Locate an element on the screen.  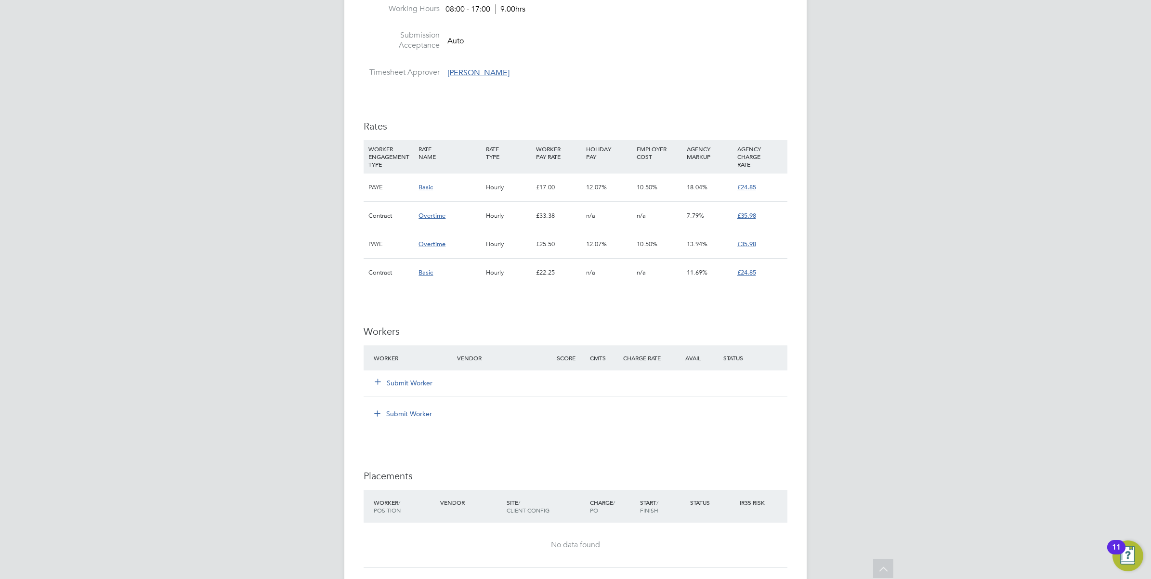
label: Submission Acceptance is located at coordinates (401, 40).